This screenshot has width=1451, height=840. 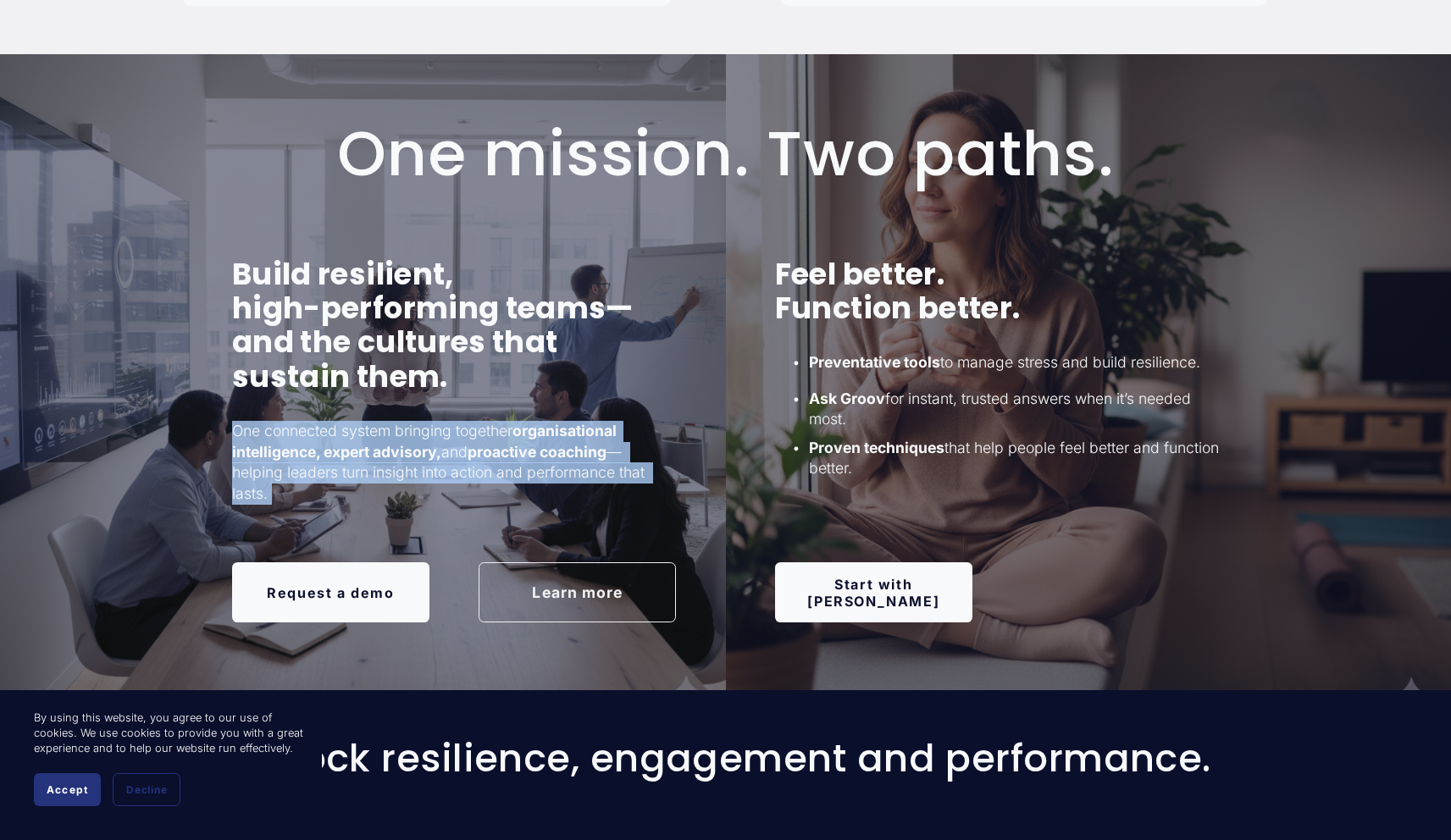 What do you see at coordinates (433, 325) in the screenshot?
I see `strong: Build resilient, high-performing teams— and the cultures that sustain them.` at bounding box center [433, 325].